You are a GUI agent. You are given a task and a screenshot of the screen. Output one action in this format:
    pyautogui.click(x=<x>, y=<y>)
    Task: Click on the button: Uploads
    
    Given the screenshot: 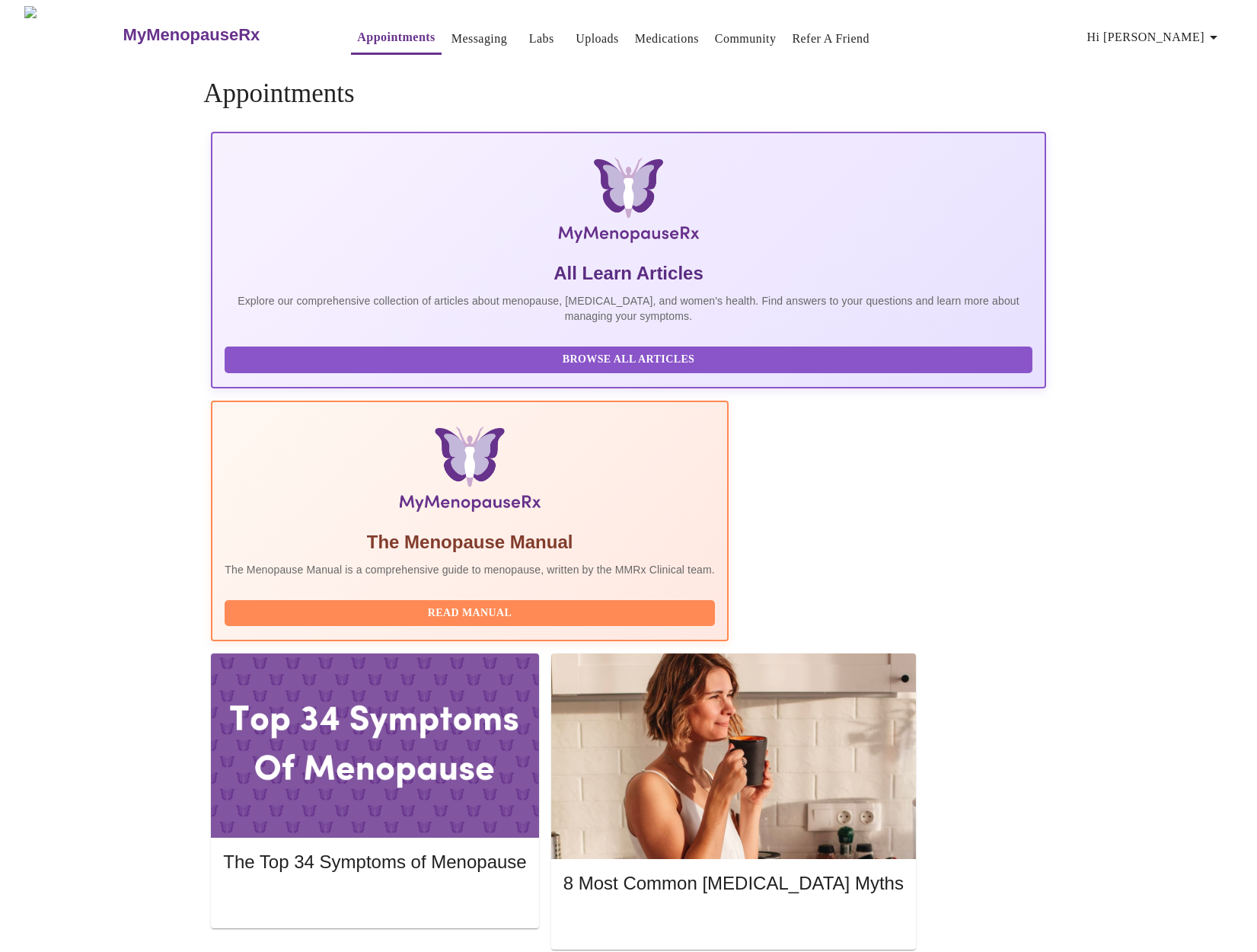 What is the action you would take?
    pyautogui.click(x=597, y=39)
    